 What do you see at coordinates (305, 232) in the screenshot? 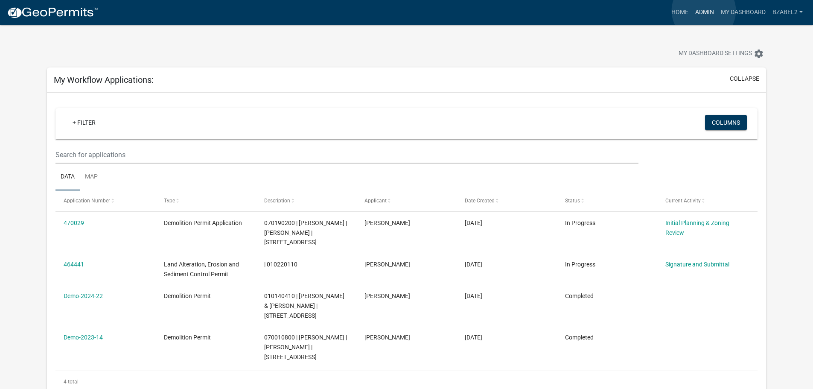
I see `span: 070190200 | KEITH SCHLAAK | KELLY L SCHLAAK | 22069 130TH ST` at bounding box center [305, 232].